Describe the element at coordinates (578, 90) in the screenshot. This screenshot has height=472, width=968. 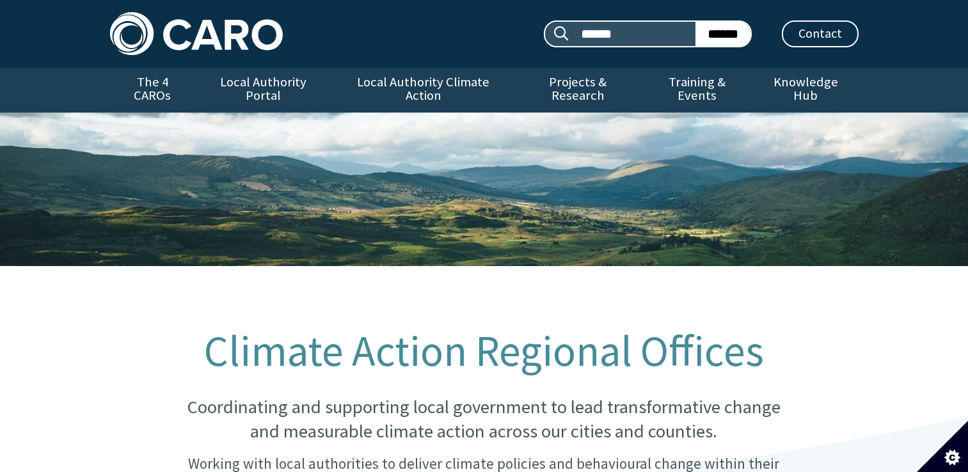
I see `a: Projects & Research` at that location.